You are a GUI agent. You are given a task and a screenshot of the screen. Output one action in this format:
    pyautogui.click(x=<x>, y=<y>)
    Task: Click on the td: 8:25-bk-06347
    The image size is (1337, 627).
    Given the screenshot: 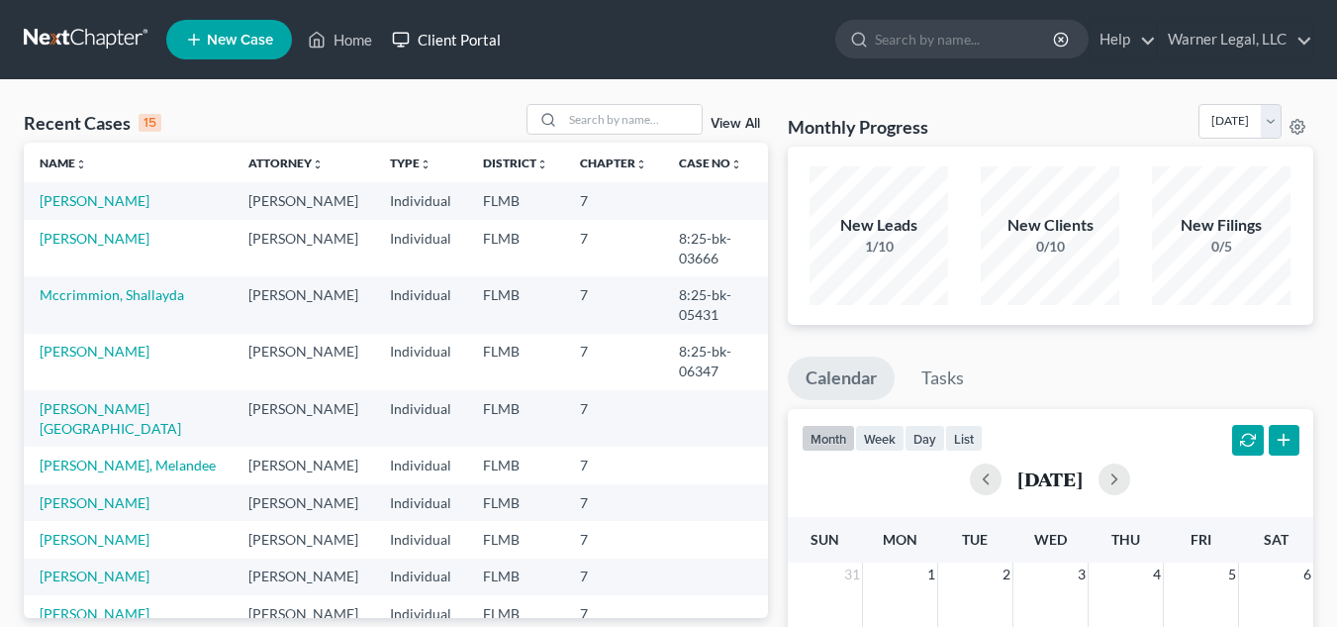 What is the action you would take?
    pyautogui.click(x=715, y=361)
    